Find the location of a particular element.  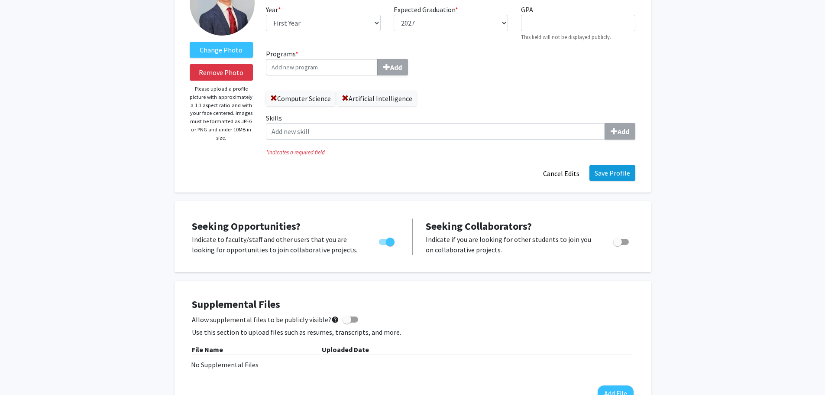

button: Programs* is located at coordinates (392, 67).